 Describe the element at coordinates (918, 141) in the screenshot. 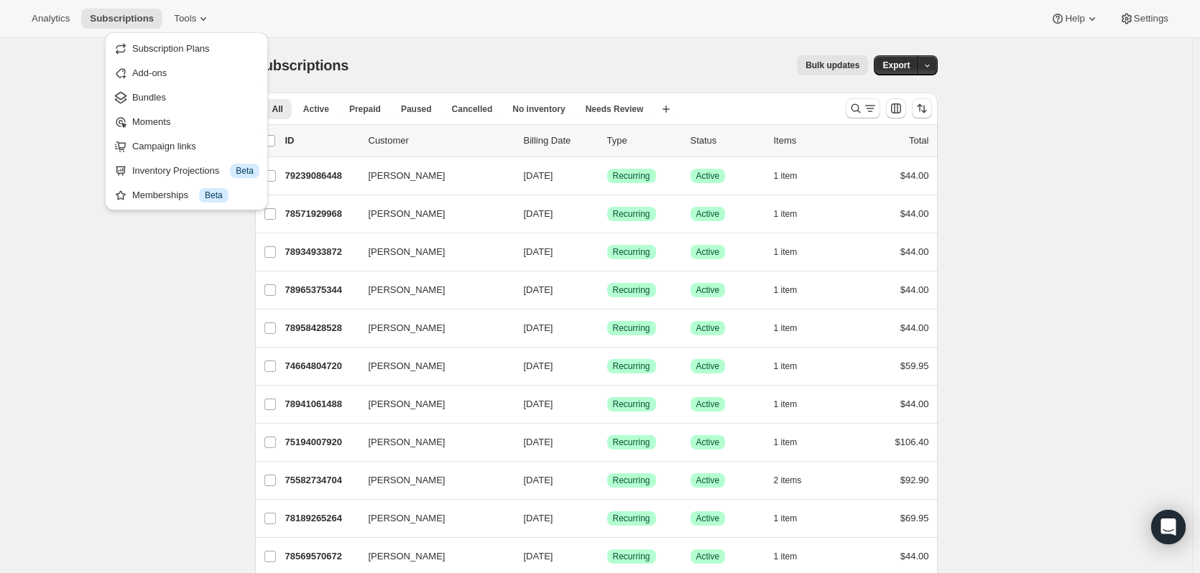

I see `p: Total` at that location.